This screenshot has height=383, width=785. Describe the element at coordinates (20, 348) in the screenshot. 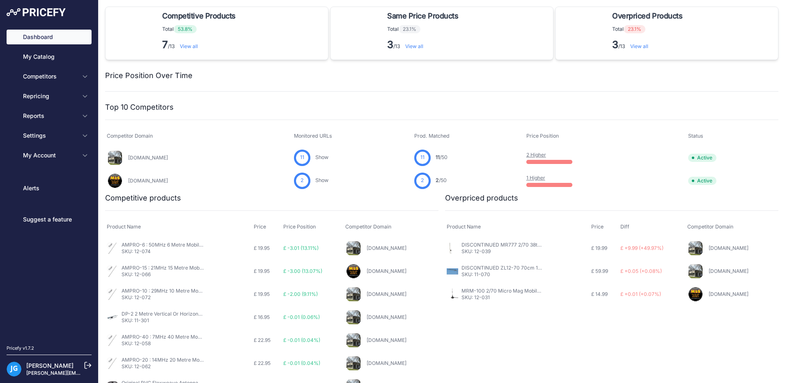

I see `div: Pricefy v1.7.2` at that location.